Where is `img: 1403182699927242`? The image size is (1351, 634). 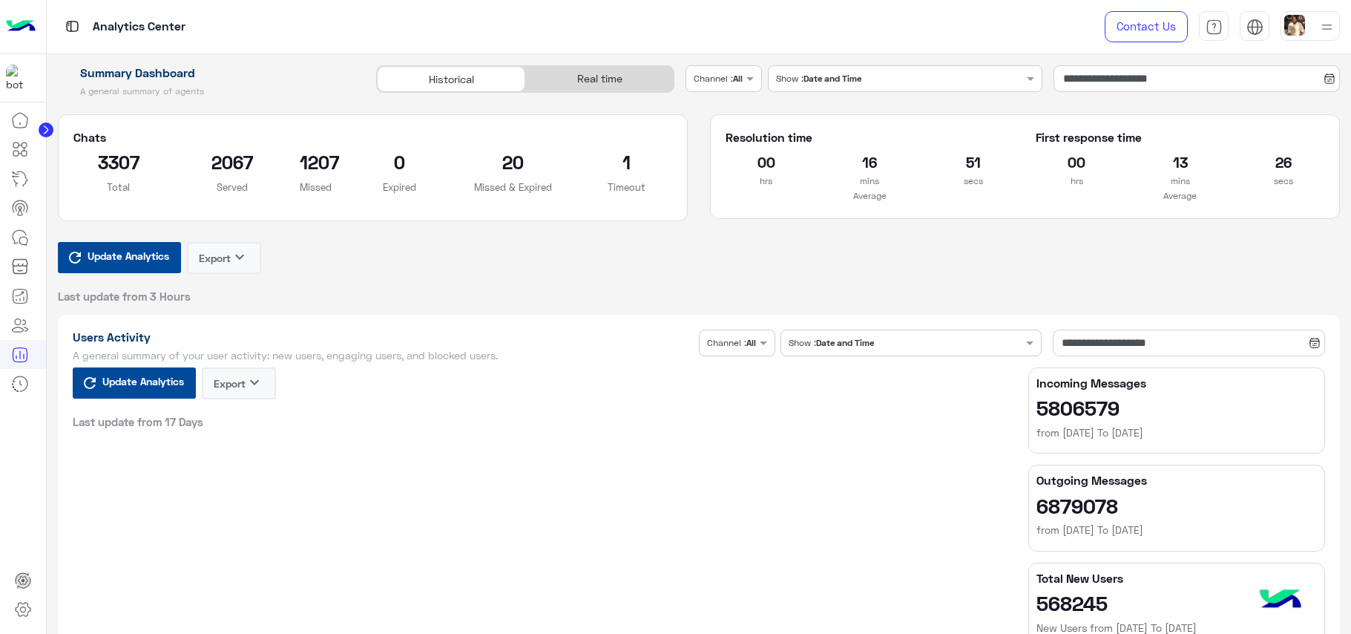
img: 1403182699927242 is located at coordinates (19, 78).